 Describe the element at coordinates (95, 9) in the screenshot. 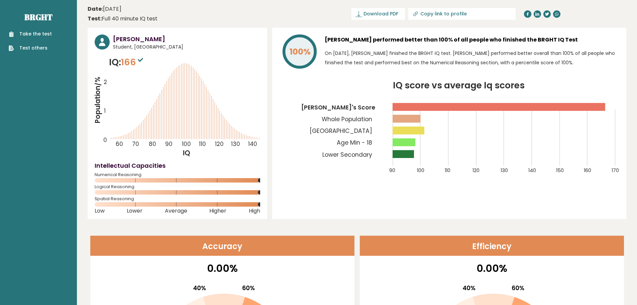

I see `b: Date:` at that location.